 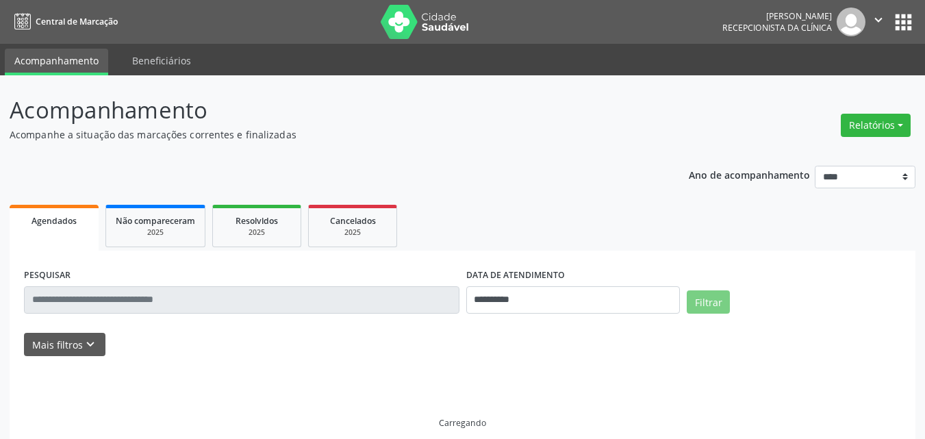 What do you see at coordinates (257, 221) in the screenshot?
I see `span: Resolvidos` at bounding box center [257, 221].